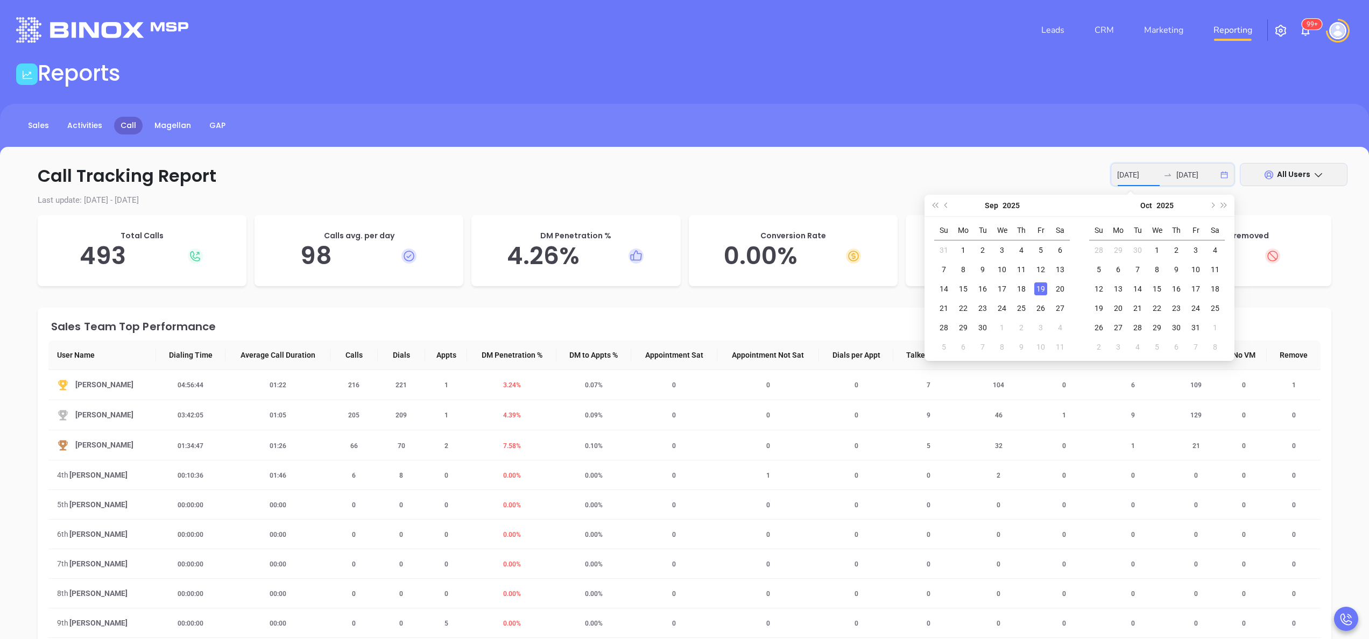 The width and height of the screenshot is (1369, 639). What do you see at coordinates (593, 446) in the screenshot?
I see `span: 0.10 %` at bounding box center [593, 446].